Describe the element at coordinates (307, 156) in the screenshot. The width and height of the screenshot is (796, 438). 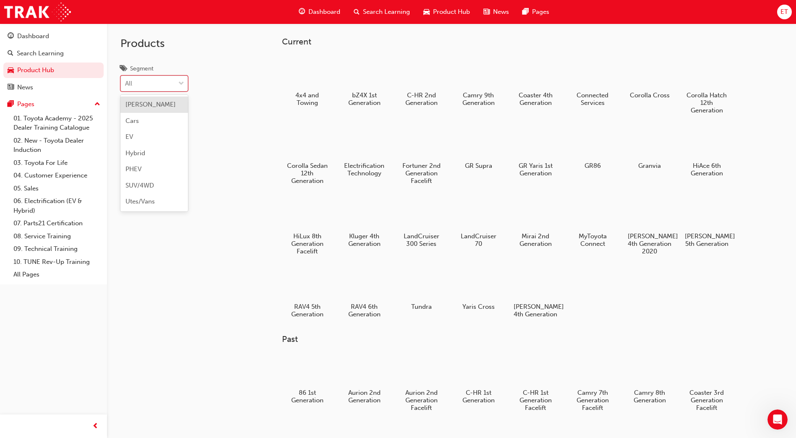
I see `a: Corolla Sedan 12th Generation` at that location.